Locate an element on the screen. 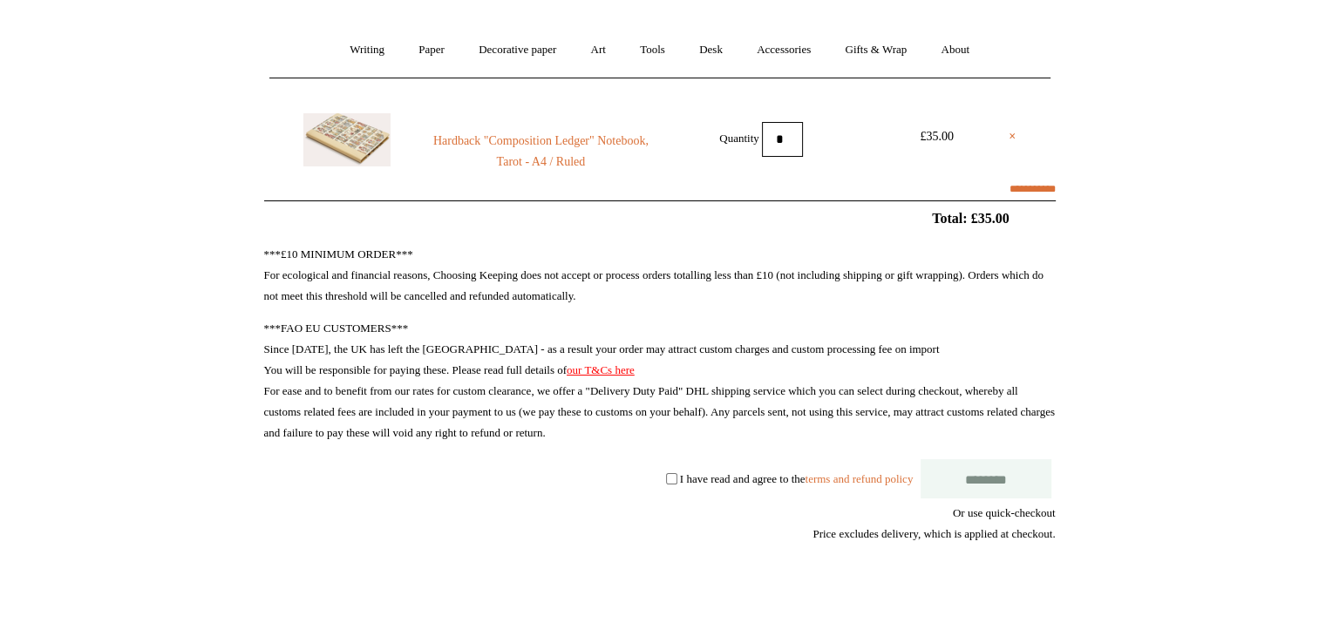 This screenshot has width=1319, height=643. a: Art is located at coordinates (598, 50).